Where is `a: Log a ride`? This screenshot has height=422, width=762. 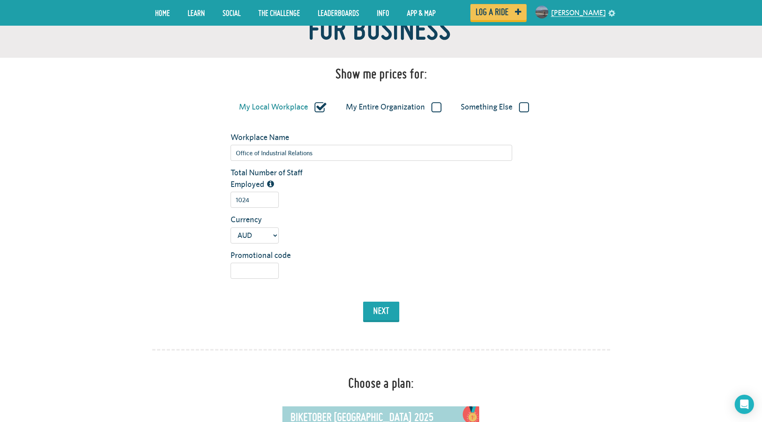 a: Log a ride is located at coordinates (498, 12).